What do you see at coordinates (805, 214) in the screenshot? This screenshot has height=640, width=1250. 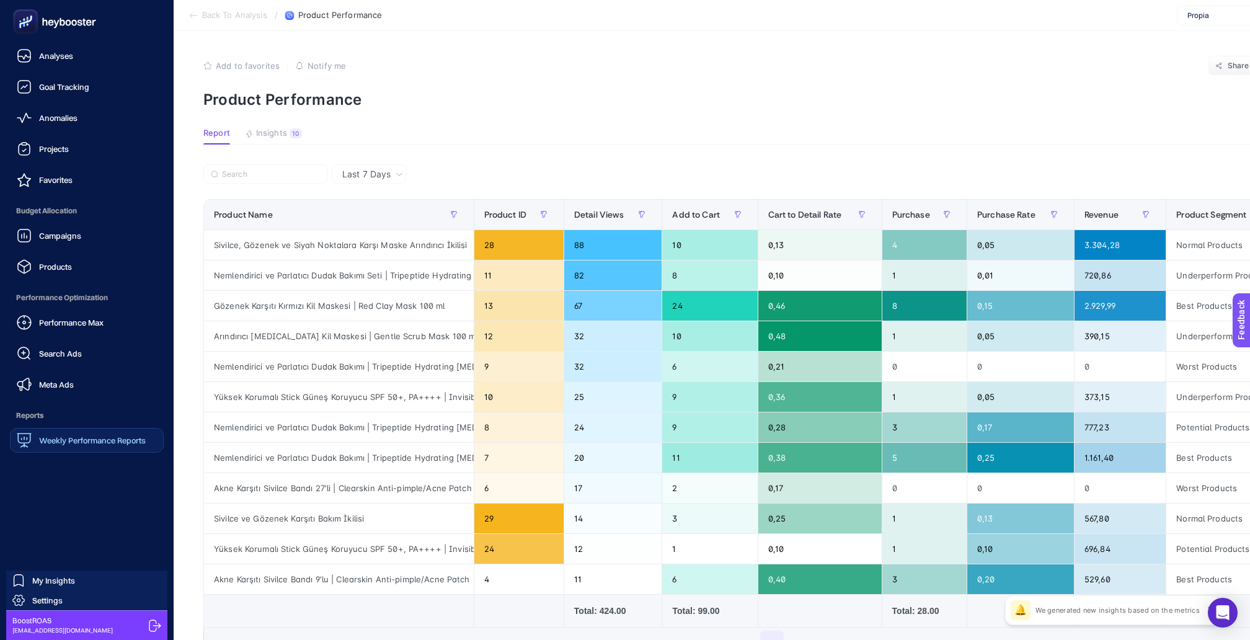 I see `span: Cart to Detail Rate` at bounding box center [805, 214].